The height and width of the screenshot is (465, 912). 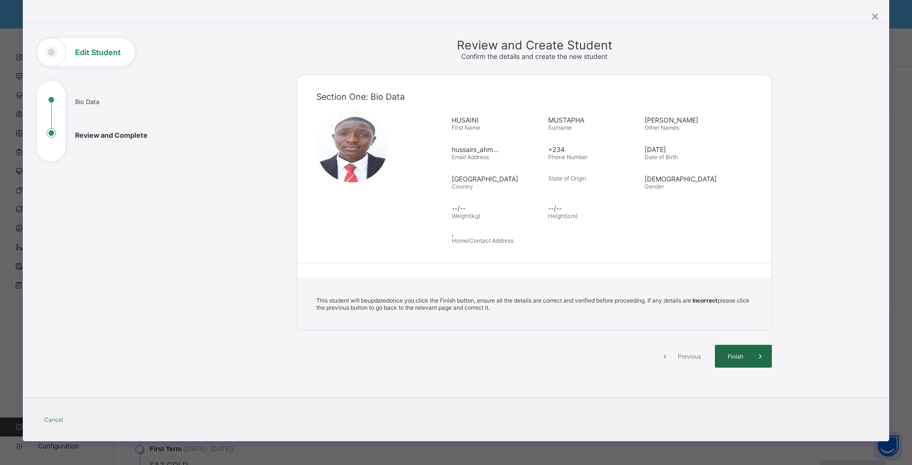 What do you see at coordinates (466, 216) in the screenshot?
I see `span: Weight(kg)` at bounding box center [466, 216].